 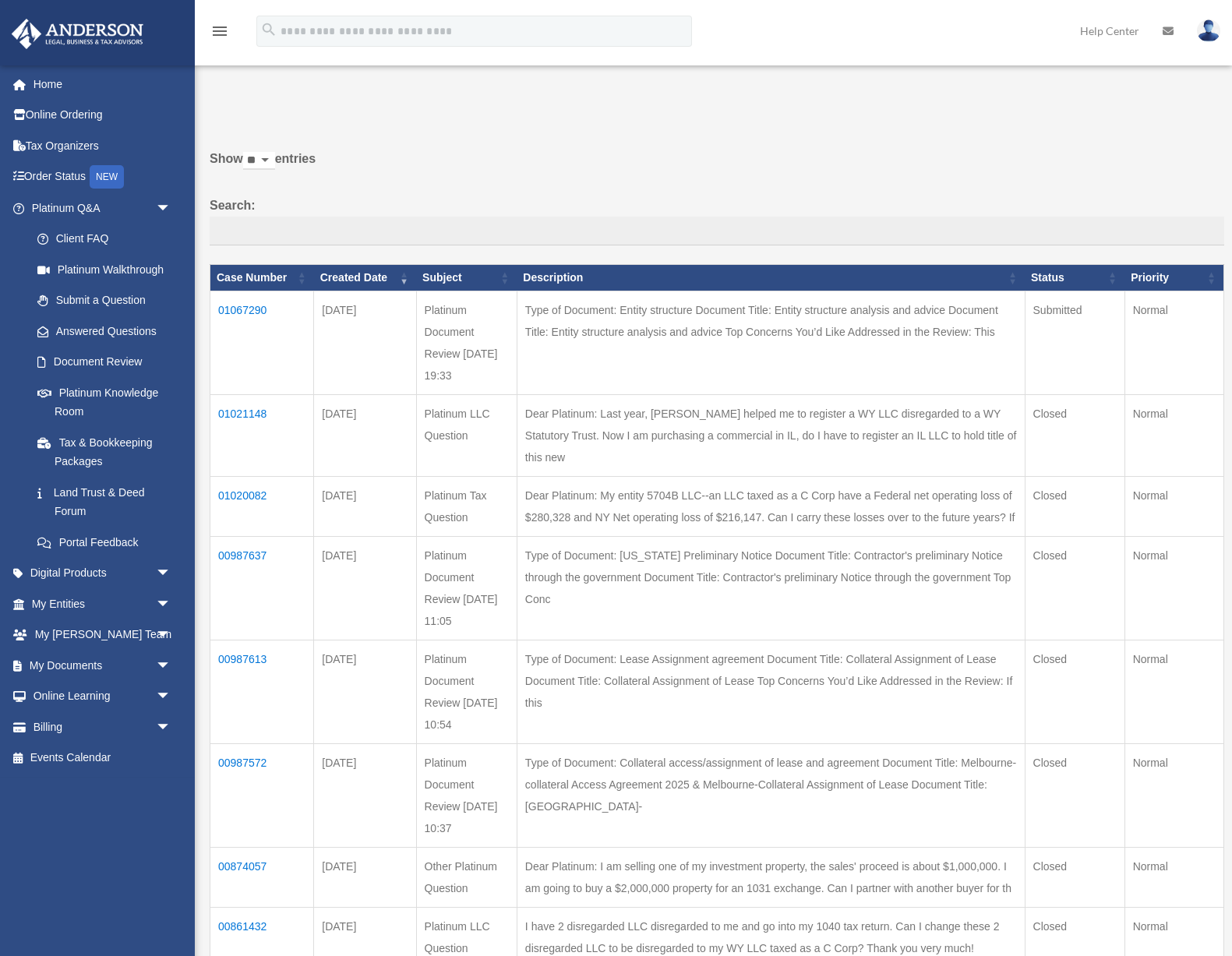 What do you see at coordinates (102, 84) in the screenshot?
I see `a: Home` at bounding box center [102, 84].